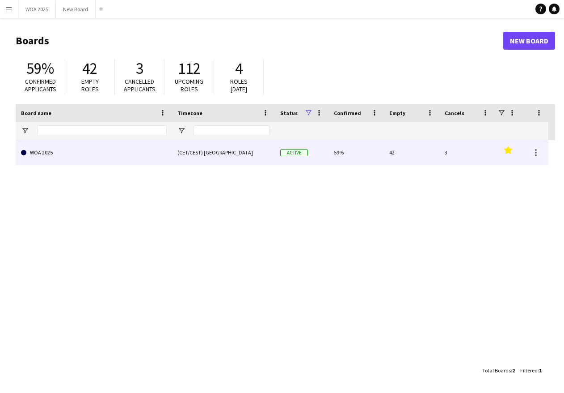 Image resolution: width=564 pixels, height=393 pixels. Describe the element at coordinates (397, 113) in the screenshot. I see `span: Empty` at that location.